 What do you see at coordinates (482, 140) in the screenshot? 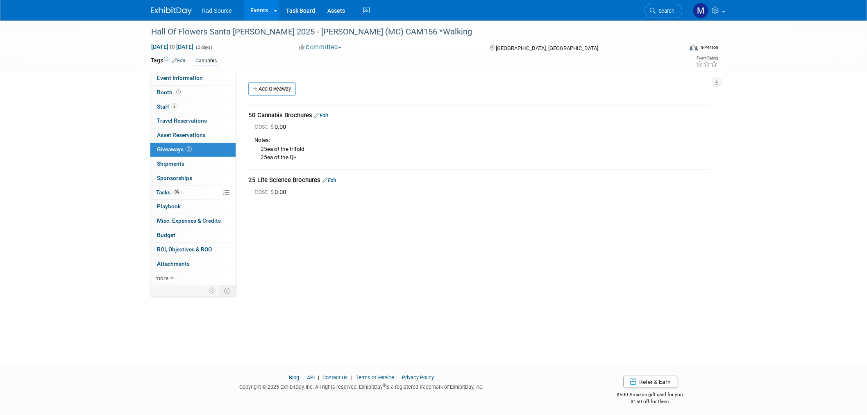
I see `div: Notes:` at bounding box center [482, 140].